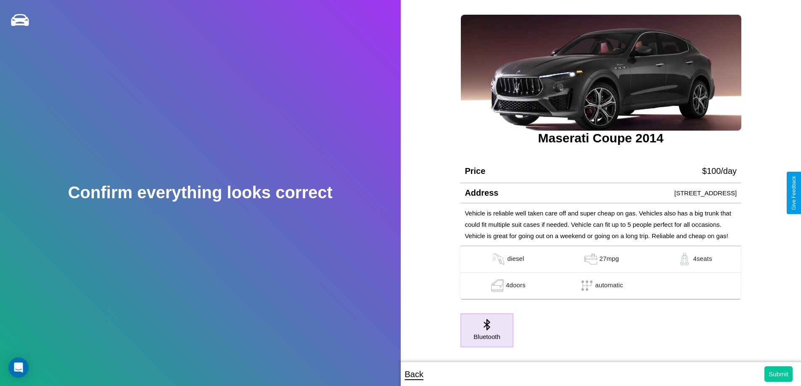 This screenshot has width=801, height=386. I want to click on p: 4 doors, so click(515, 286).